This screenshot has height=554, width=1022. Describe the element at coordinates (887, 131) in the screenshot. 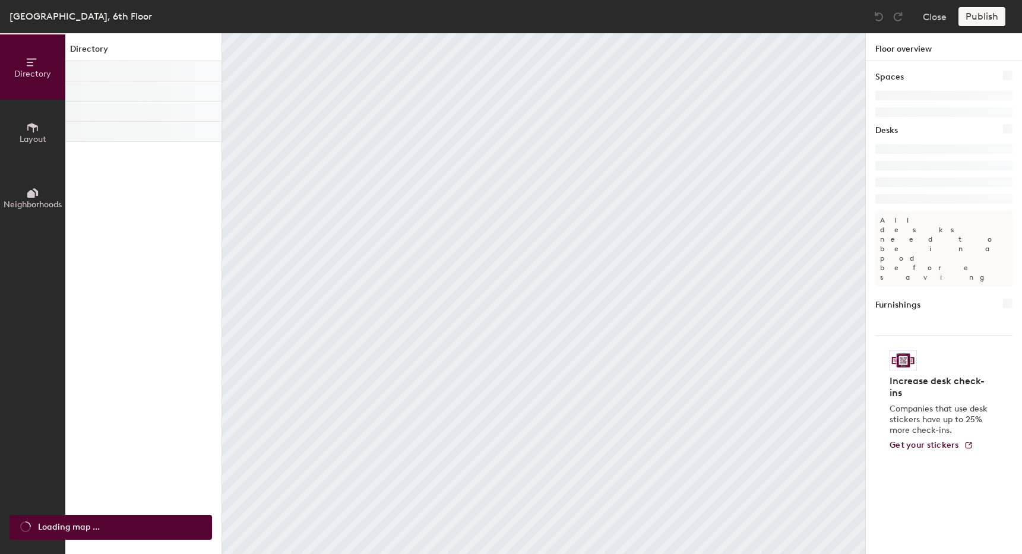

I see `h1: Desks` at that location.